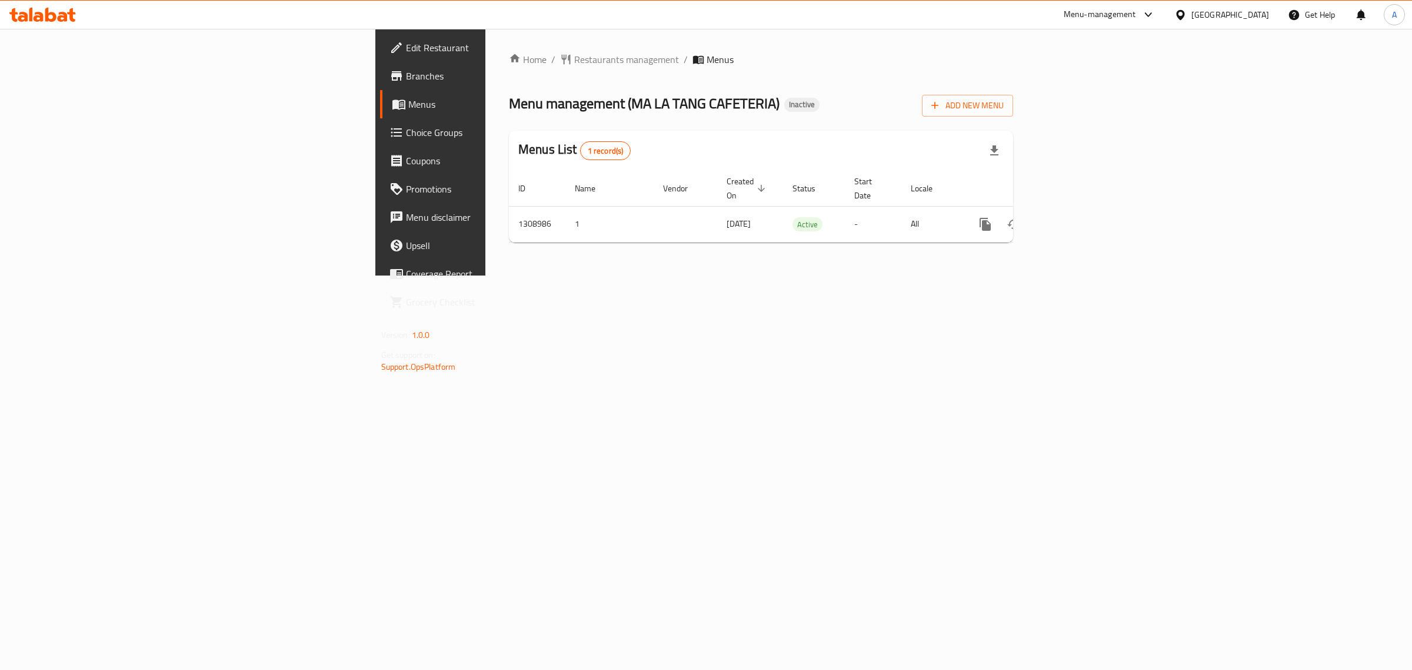 The image size is (1412, 670). What do you see at coordinates (931, 224) in the screenshot?
I see `td: All` at bounding box center [931, 224].